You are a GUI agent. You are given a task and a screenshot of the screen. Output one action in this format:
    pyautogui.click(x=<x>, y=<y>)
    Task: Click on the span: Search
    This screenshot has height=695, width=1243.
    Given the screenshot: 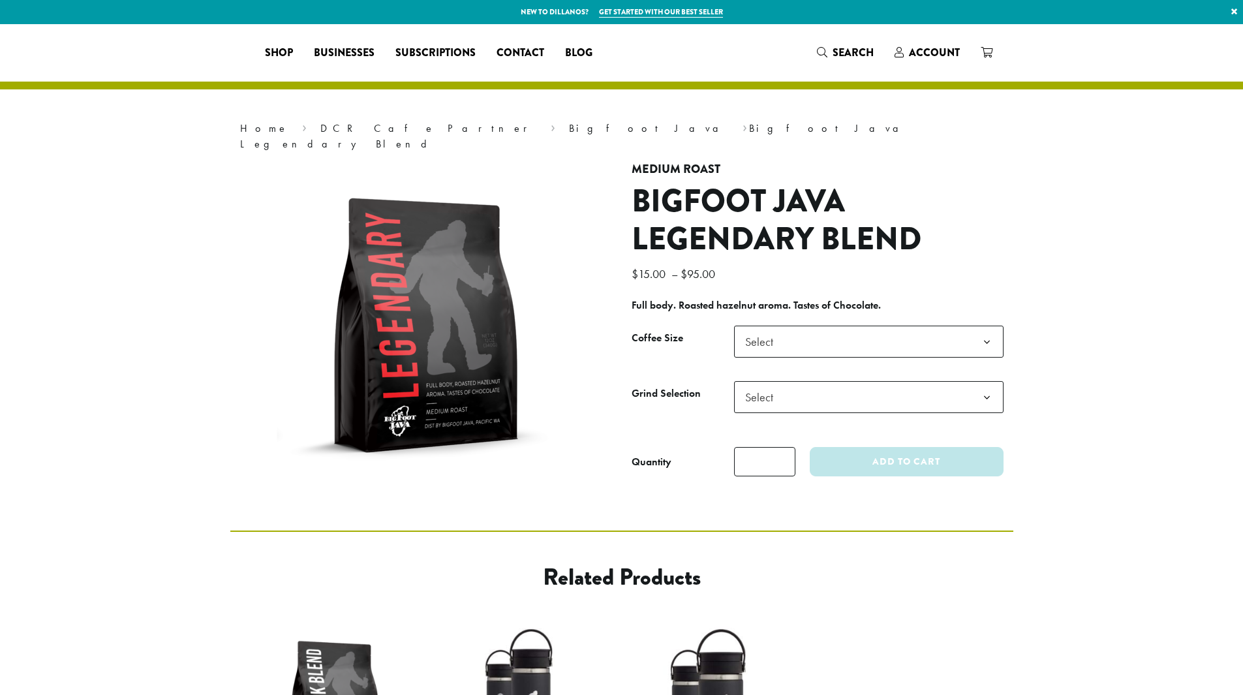 What is the action you would take?
    pyautogui.click(x=853, y=52)
    